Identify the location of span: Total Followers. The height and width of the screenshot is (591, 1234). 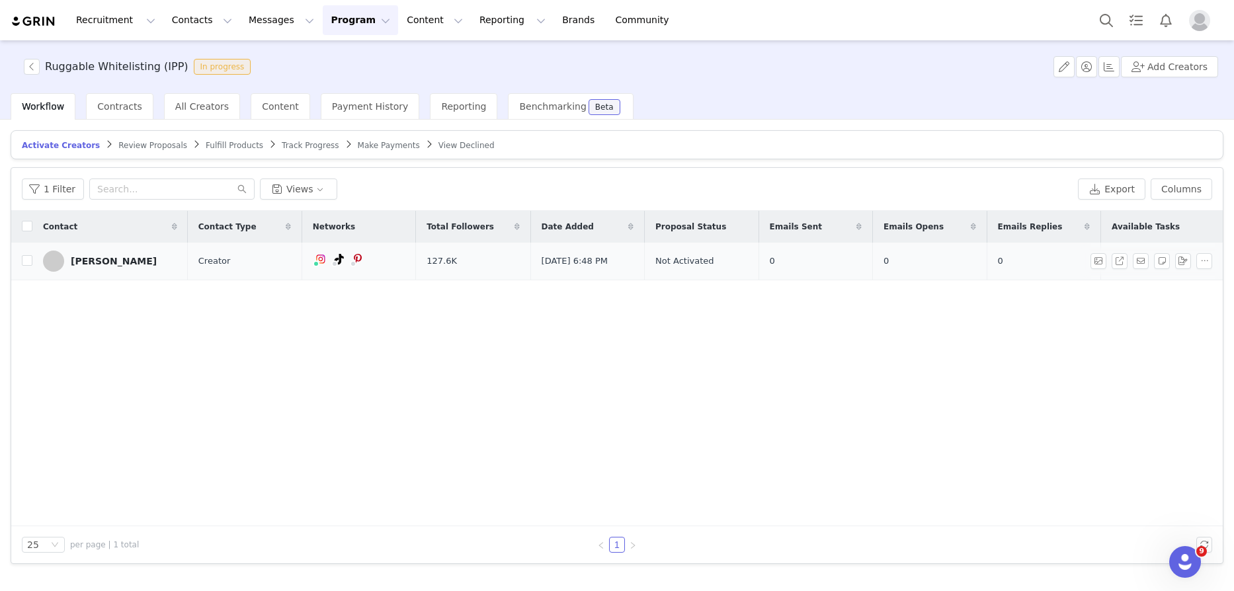
(460, 227).